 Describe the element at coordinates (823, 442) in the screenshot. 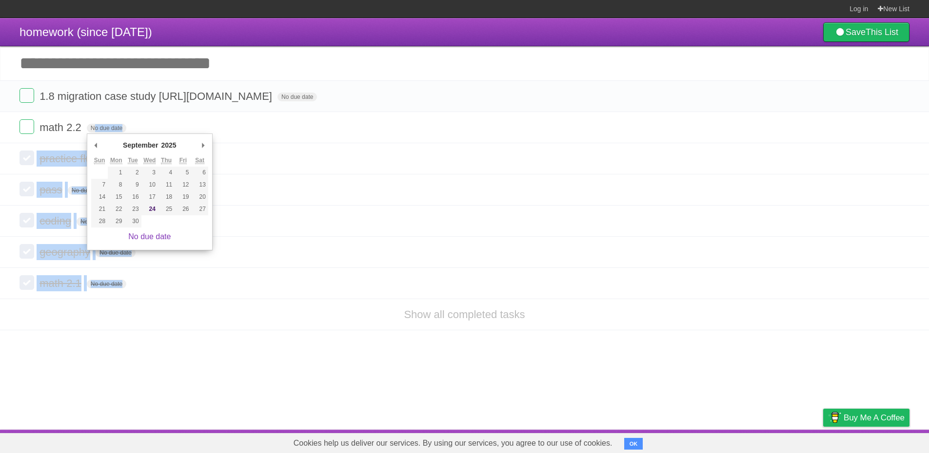

I see `a: Privacy` at that location.